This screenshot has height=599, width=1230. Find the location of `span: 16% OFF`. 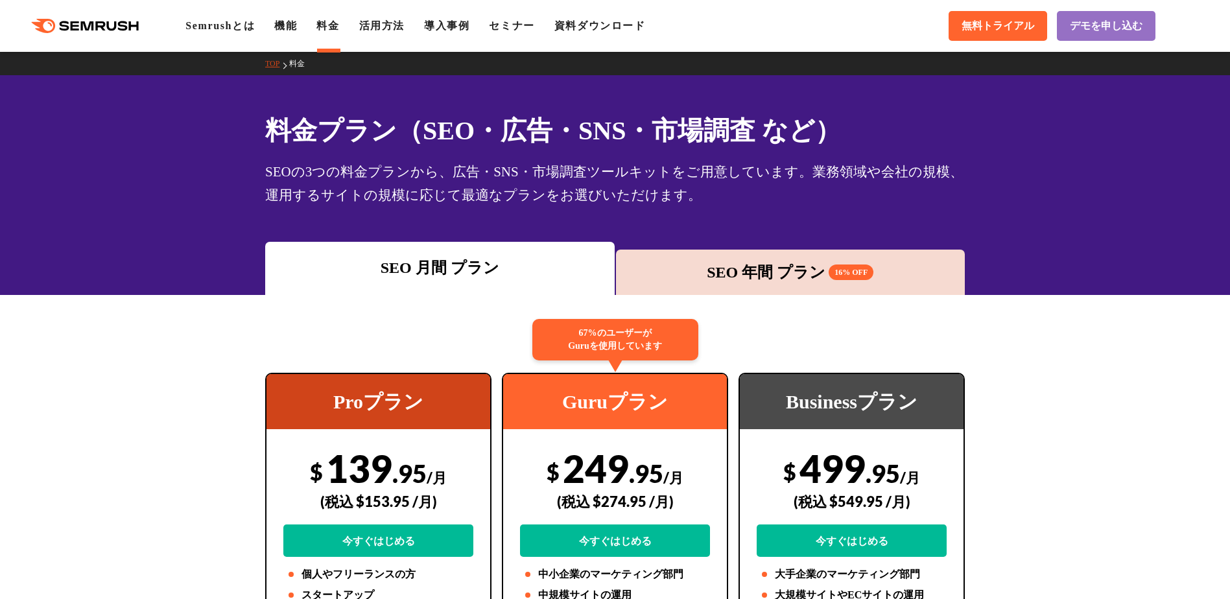

span: 16% OFF is located at coordinates (850, 272).